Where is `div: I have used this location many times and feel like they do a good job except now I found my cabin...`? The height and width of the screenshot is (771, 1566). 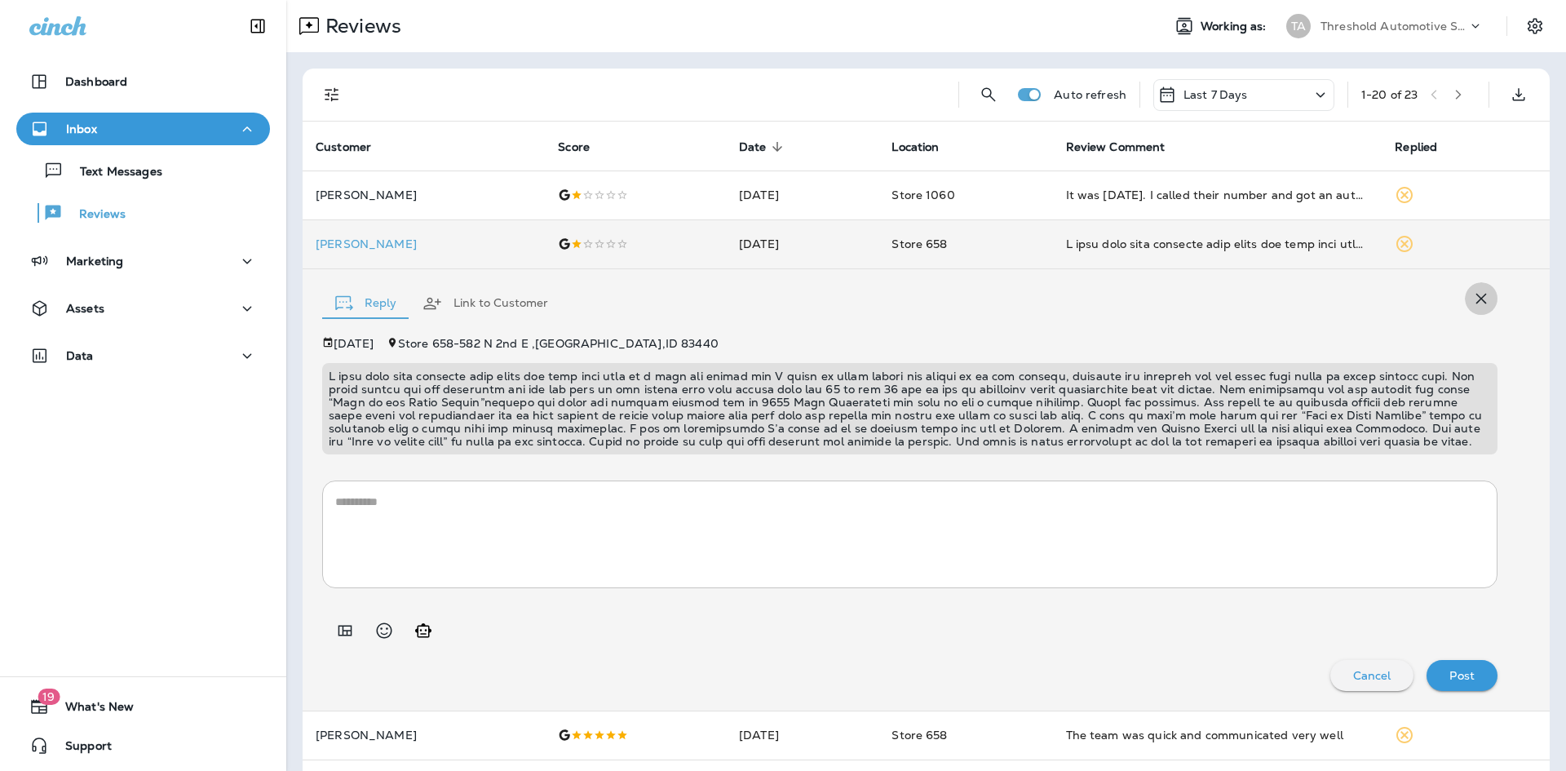 div: I have used this location many times and feel like they do a good job except now I found my cabin... is located at coordinates (1218, 244).